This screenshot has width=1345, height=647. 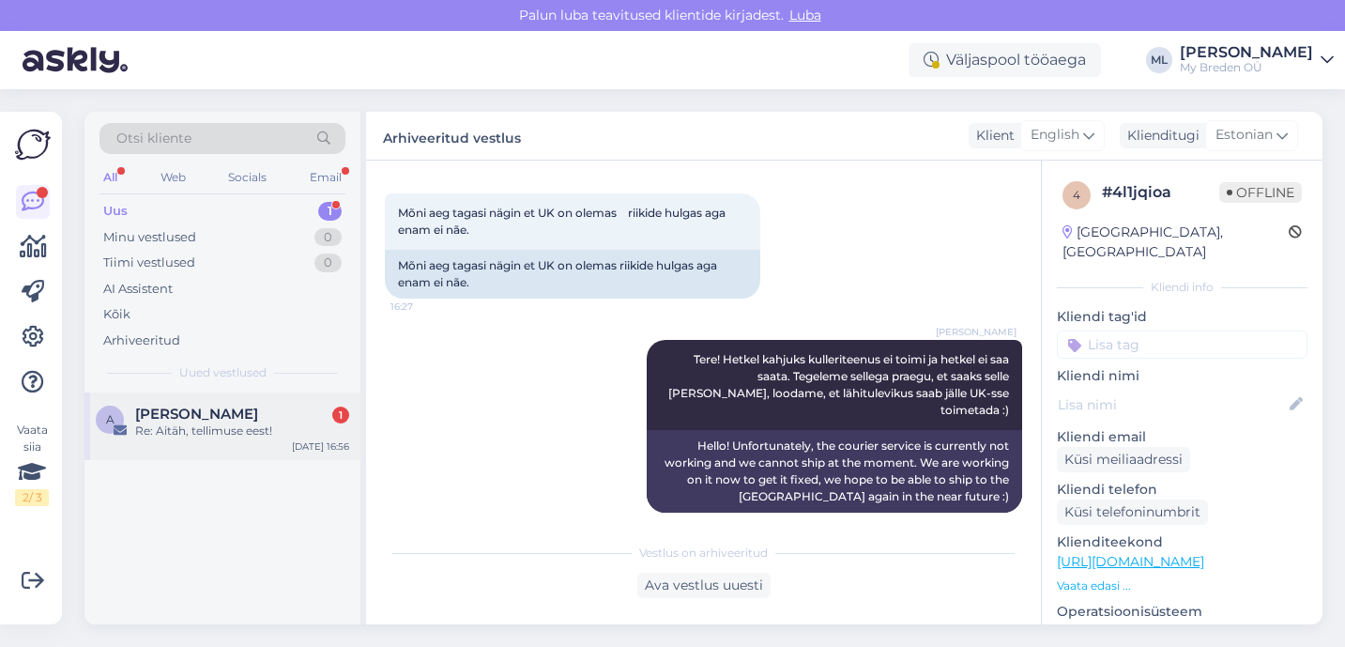 What do you see at coordinates (32, 497) in the screenshot?
I see `div: 2 / 3` at bounding box center [32, 497].